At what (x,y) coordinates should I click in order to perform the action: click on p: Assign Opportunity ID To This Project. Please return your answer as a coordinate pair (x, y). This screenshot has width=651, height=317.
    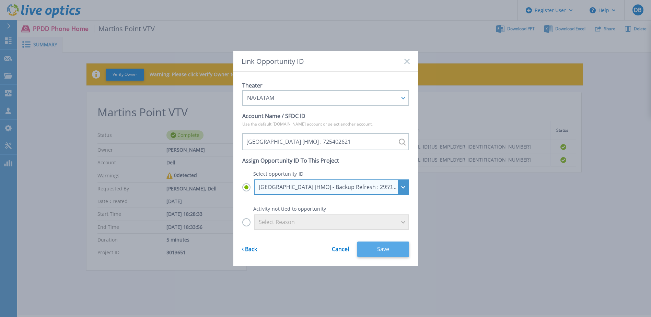
    Looking at the image, I should click on (326, 161).